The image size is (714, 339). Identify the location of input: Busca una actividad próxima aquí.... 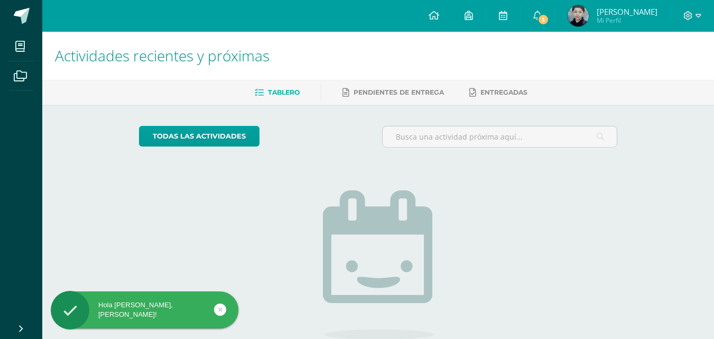
(500, 136).